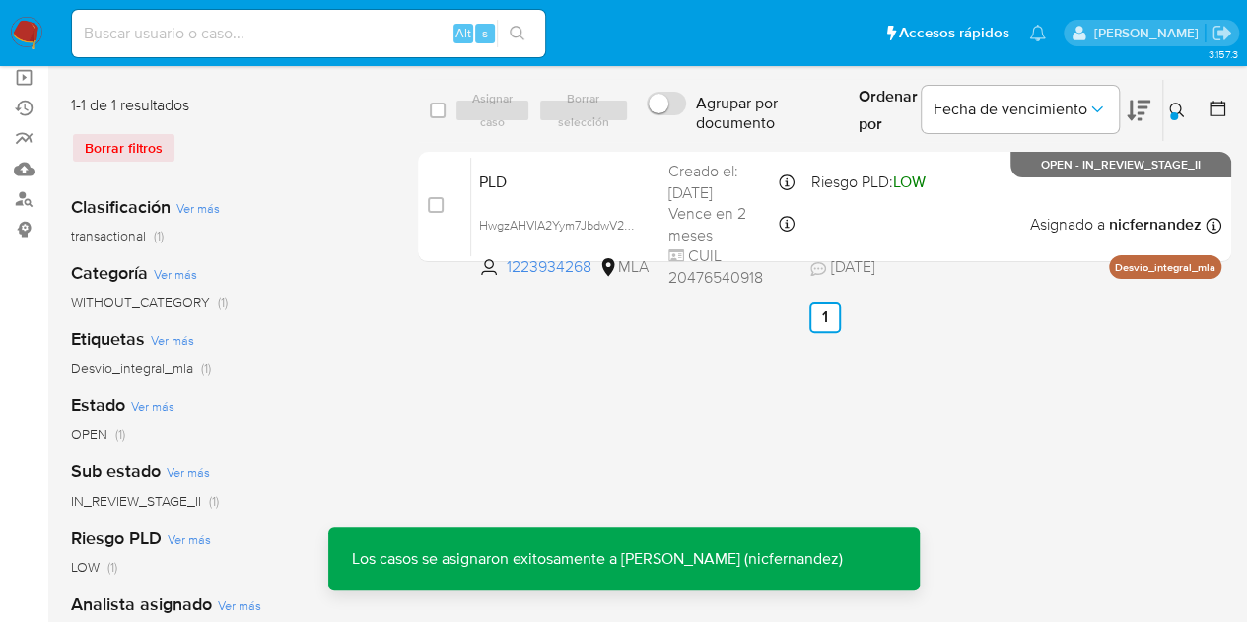  I want to click on span: 3.157.3, so click(1222, 54).